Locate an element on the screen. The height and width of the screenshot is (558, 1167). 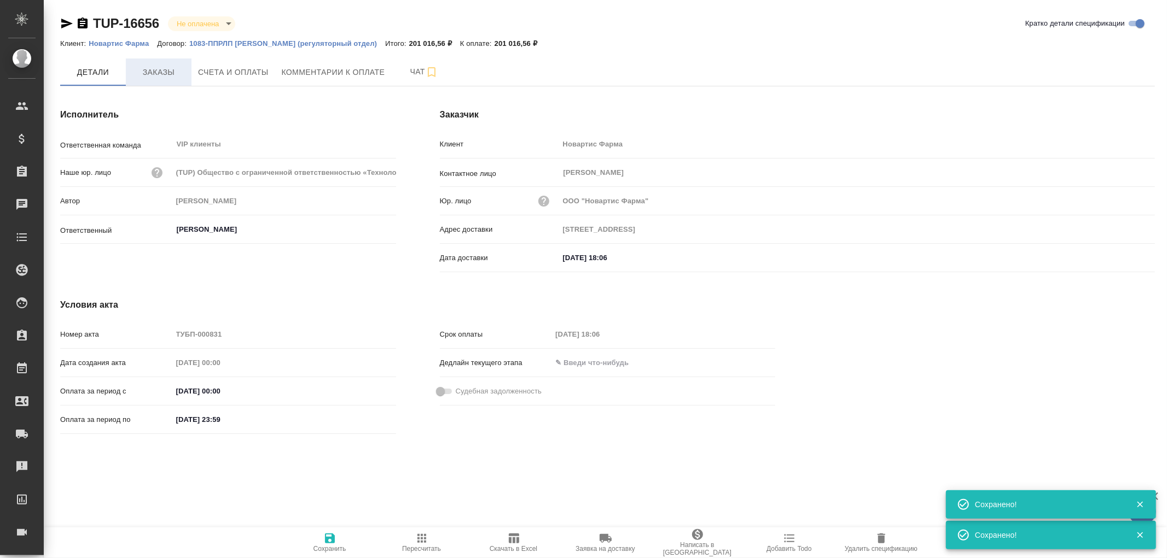
p: Автор is located at coordinates (116, 201).